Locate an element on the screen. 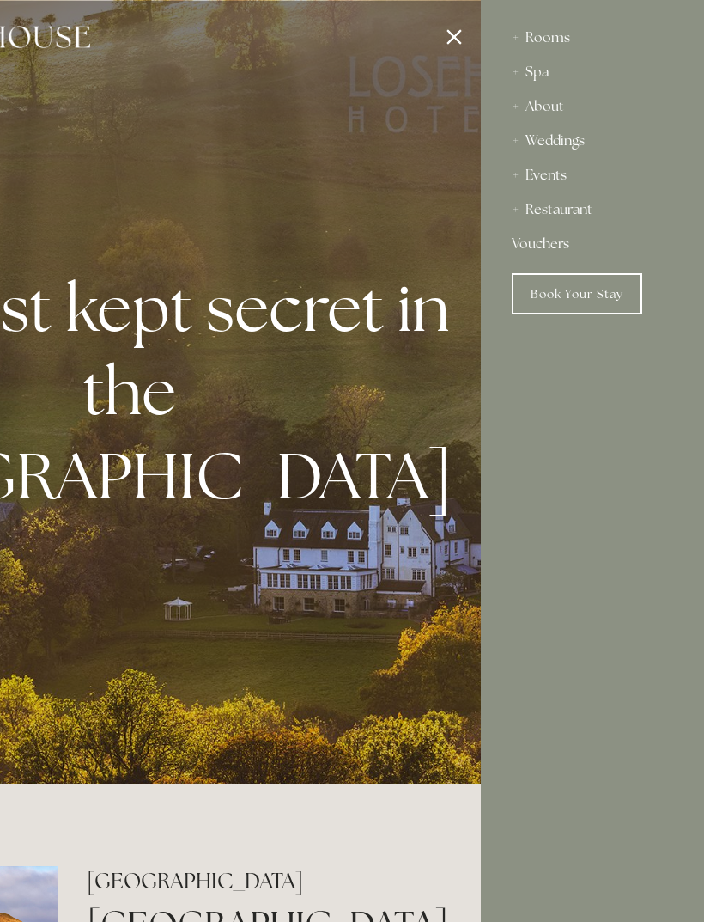  div: Restaurant is located at coordinates (593, 210).